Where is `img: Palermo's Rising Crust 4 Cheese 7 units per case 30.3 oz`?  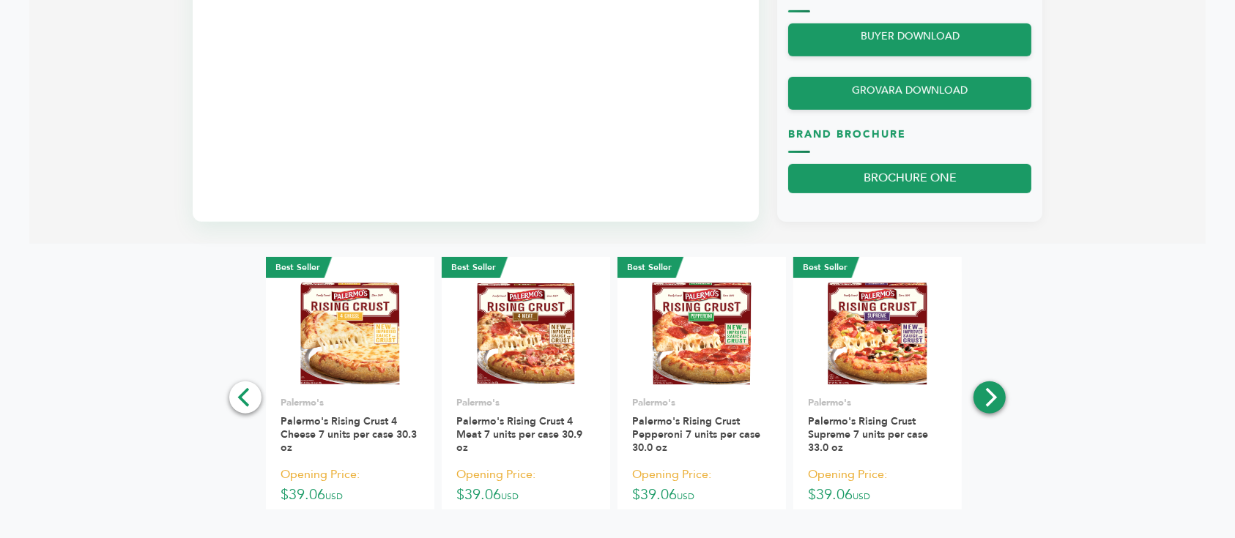
img: Palermo's Rising Crust 4 Cheese 7 units per case 30.3 oz is located at coordinates (350, 334).